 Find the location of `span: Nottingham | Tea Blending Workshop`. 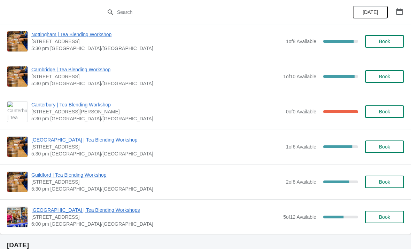

span: Nottingham | Tea Blending Workshop is located at coordinates (157, 34).